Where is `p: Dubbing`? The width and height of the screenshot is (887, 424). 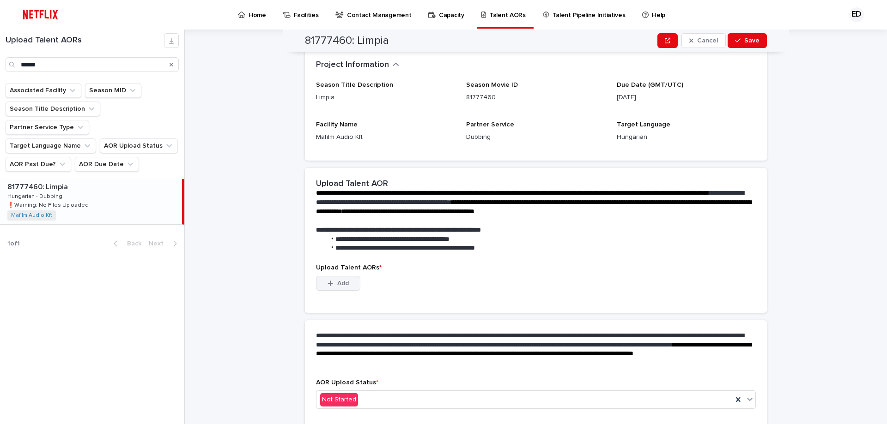
p: Dubbing is located at coordinates (535, 137).